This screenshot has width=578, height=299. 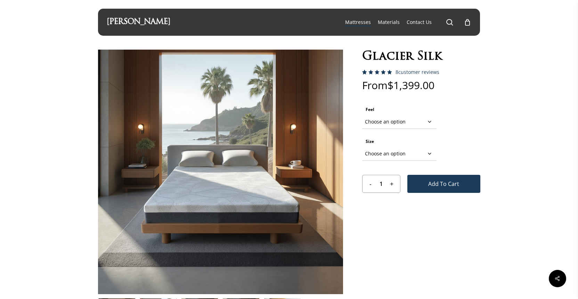 I want to click on span: Rated out of 5 based on customer ratings, so click(x=377, y=87).